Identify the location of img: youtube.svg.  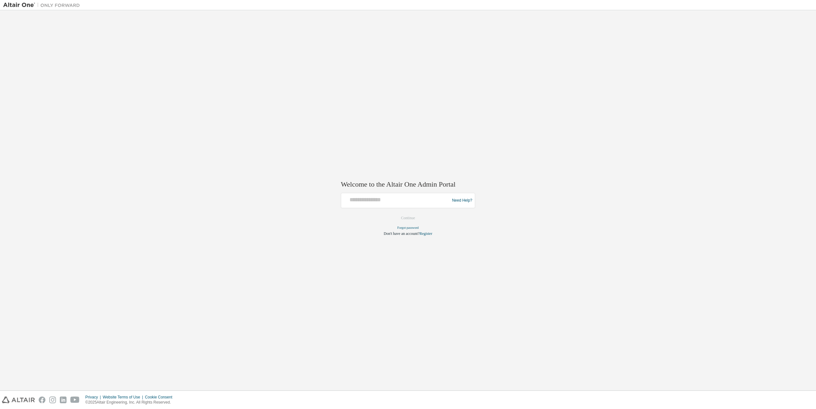
(75, 400).